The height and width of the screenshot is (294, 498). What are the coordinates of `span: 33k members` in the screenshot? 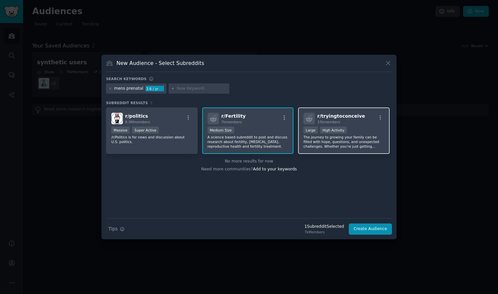 It's located at (328, 122).